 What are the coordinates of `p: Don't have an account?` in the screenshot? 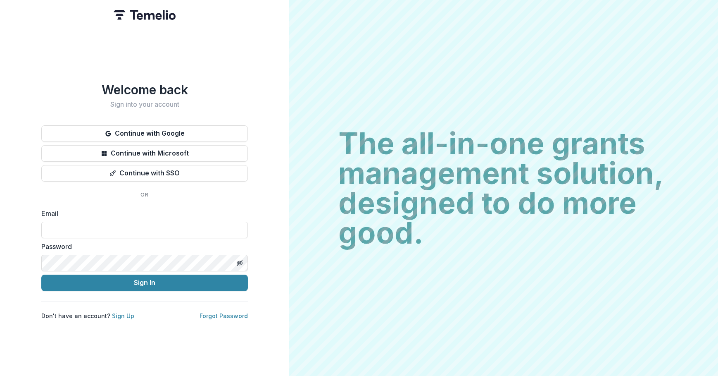 It's located at (88, 315).